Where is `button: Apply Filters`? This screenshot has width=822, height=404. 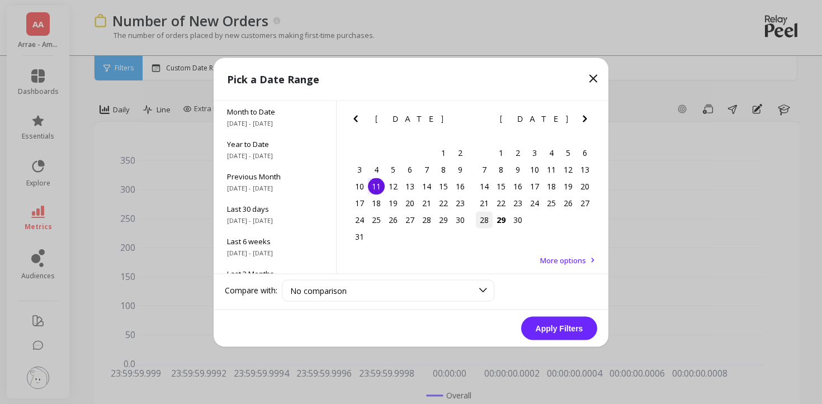
button: Apply Filters is located at coordinates (559, 328).